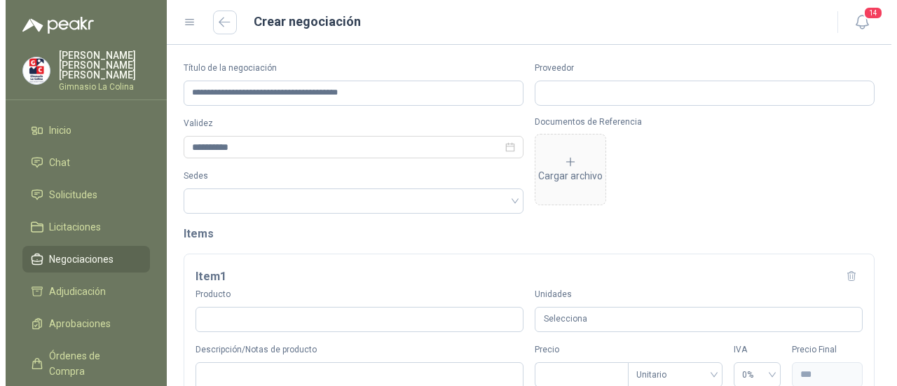 This screenshot has width=897, height=386. I want to click on span: 0%, so click(751, 375).